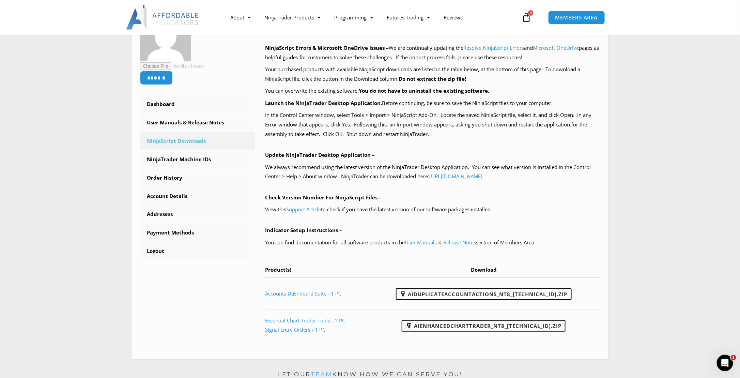 This screenshot has height=378, width=740. I want to click on p: Before continuing, be sure to save the NinjaScript files to your computer., so click(433, 103).